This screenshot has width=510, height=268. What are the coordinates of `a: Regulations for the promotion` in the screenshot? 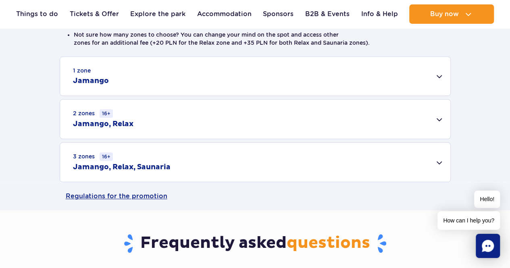 It's located at (255, 196).